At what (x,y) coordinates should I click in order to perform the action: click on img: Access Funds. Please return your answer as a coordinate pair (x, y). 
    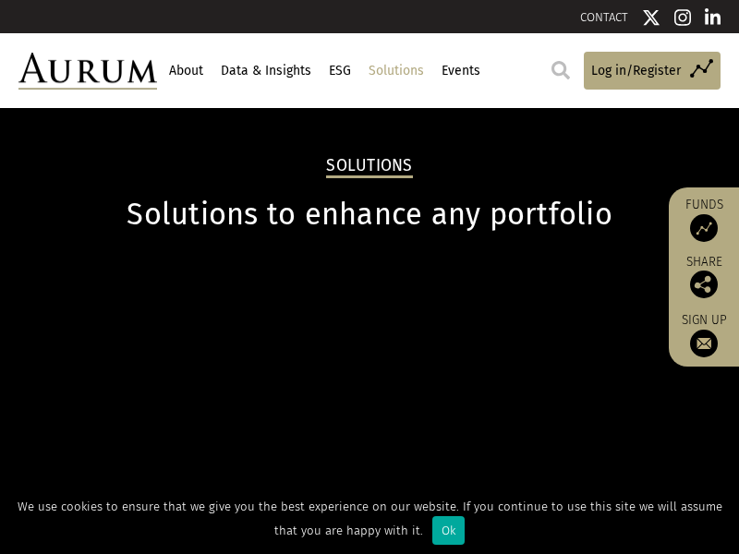
    Looking at the image, I should click on (704, 228).